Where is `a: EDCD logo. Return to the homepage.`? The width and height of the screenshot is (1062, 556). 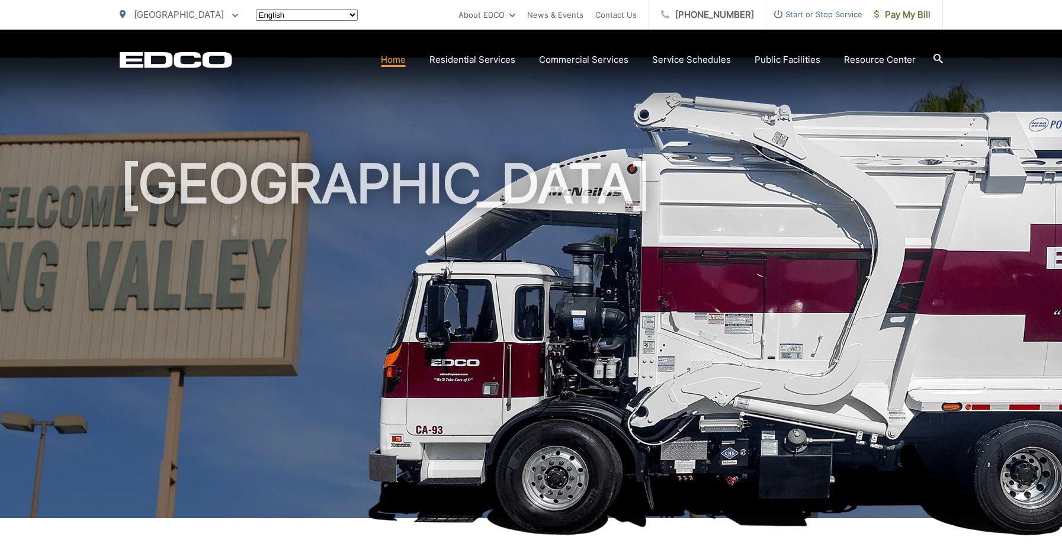 a: EDCD logo. Return to the homepage. is located at coordinates (176, 60).